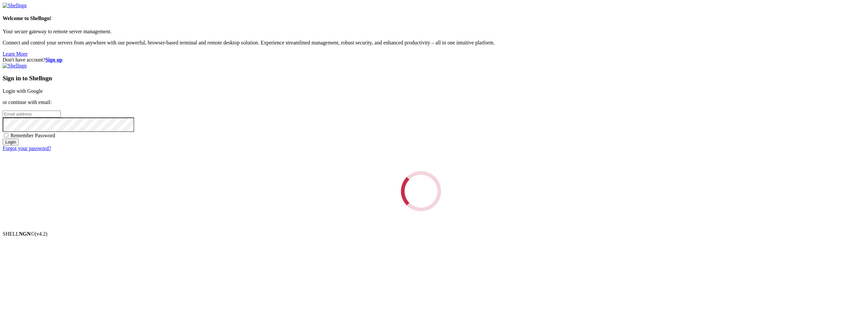  What do you see at coordinates (25, 233) in the screenshot?
I see `b: NGN` at bounding box center [25, 233].